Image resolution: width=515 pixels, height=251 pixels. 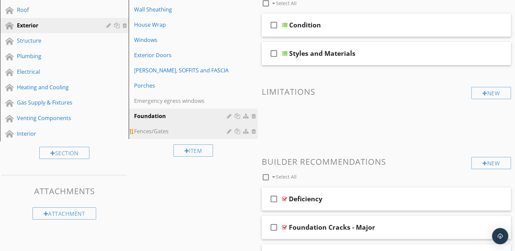 What do you see at coordinates (57, 87) in the screenshot?
I see `div: Heating and Cooling` at bounding box center [57, 87].